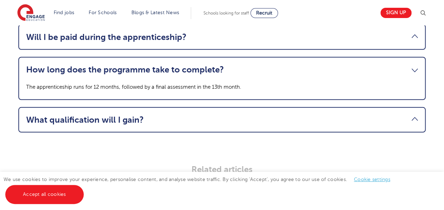 This screenshot has height=210, width=444. Describe the element at coordinates (64, 12) in the screenshot. I see `a: Find jobs` at that location.